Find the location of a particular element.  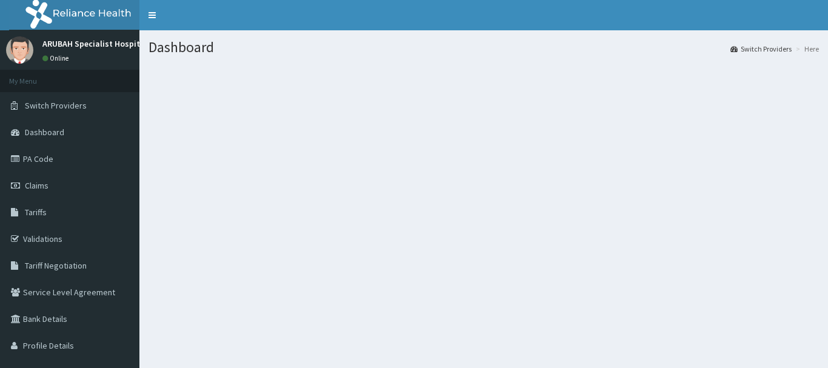

span: Claims is located at coordinates (36, 185).